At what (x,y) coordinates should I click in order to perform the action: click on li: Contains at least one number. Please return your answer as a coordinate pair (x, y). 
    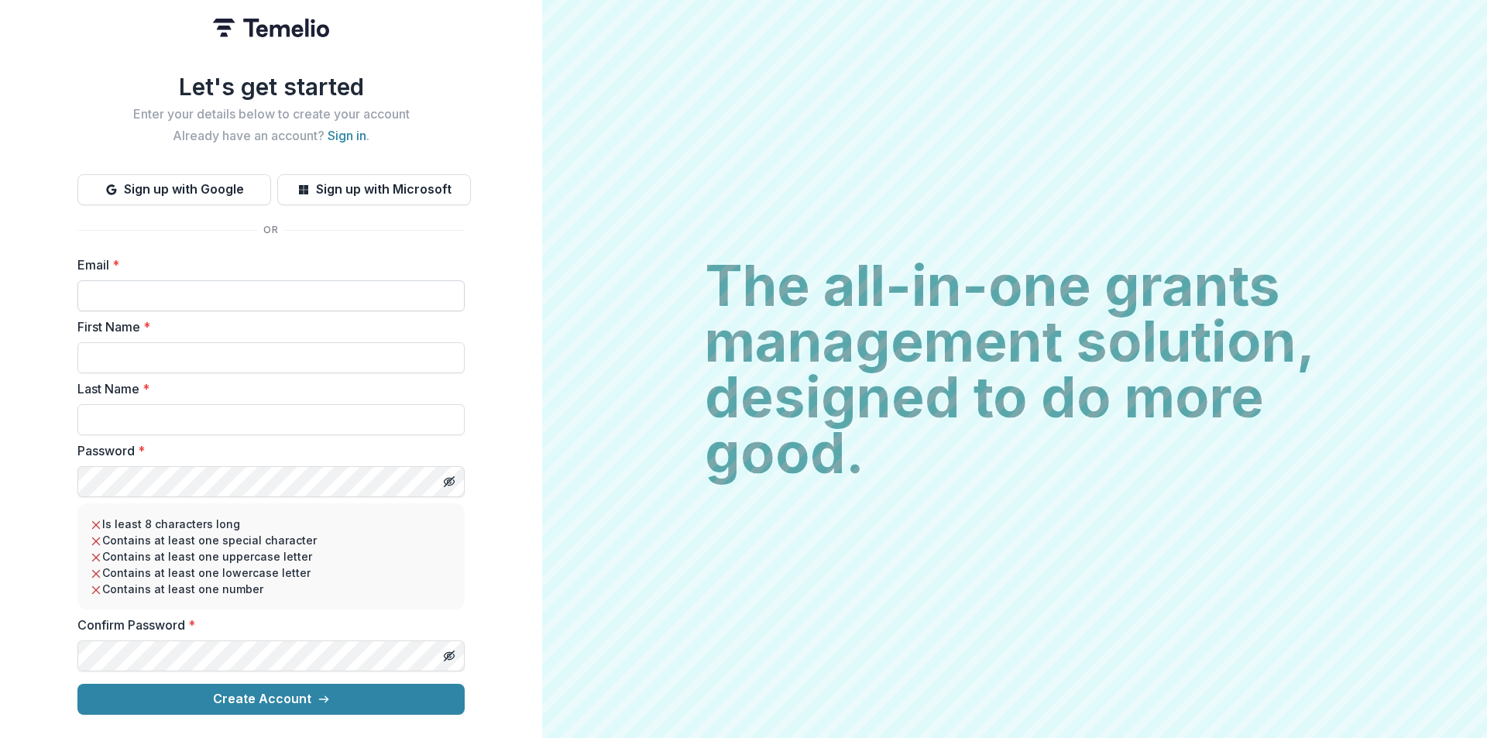
    Looking at the image, I should click on (271, 589).